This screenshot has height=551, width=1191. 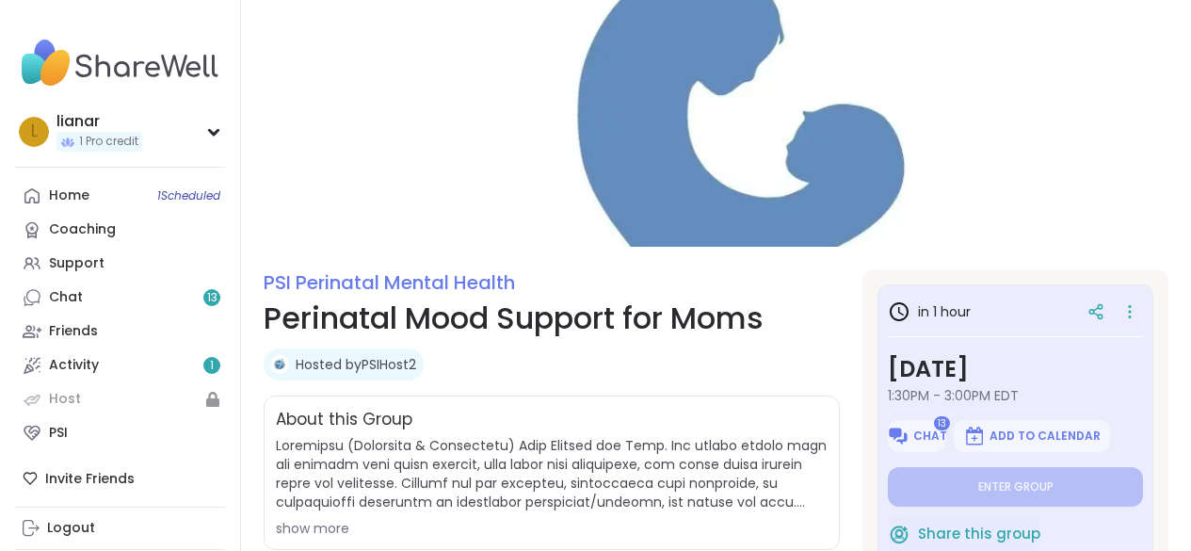 What do you see at coordinates (120, 331) in the screenshot?
I see `a: Friends` at bounding box center [120, 331].